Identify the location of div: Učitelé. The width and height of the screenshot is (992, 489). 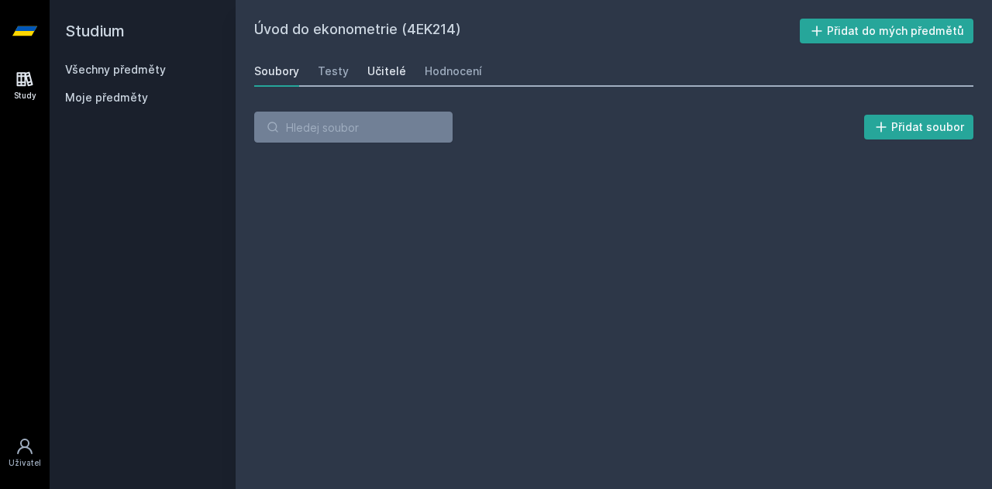
(387, 71).